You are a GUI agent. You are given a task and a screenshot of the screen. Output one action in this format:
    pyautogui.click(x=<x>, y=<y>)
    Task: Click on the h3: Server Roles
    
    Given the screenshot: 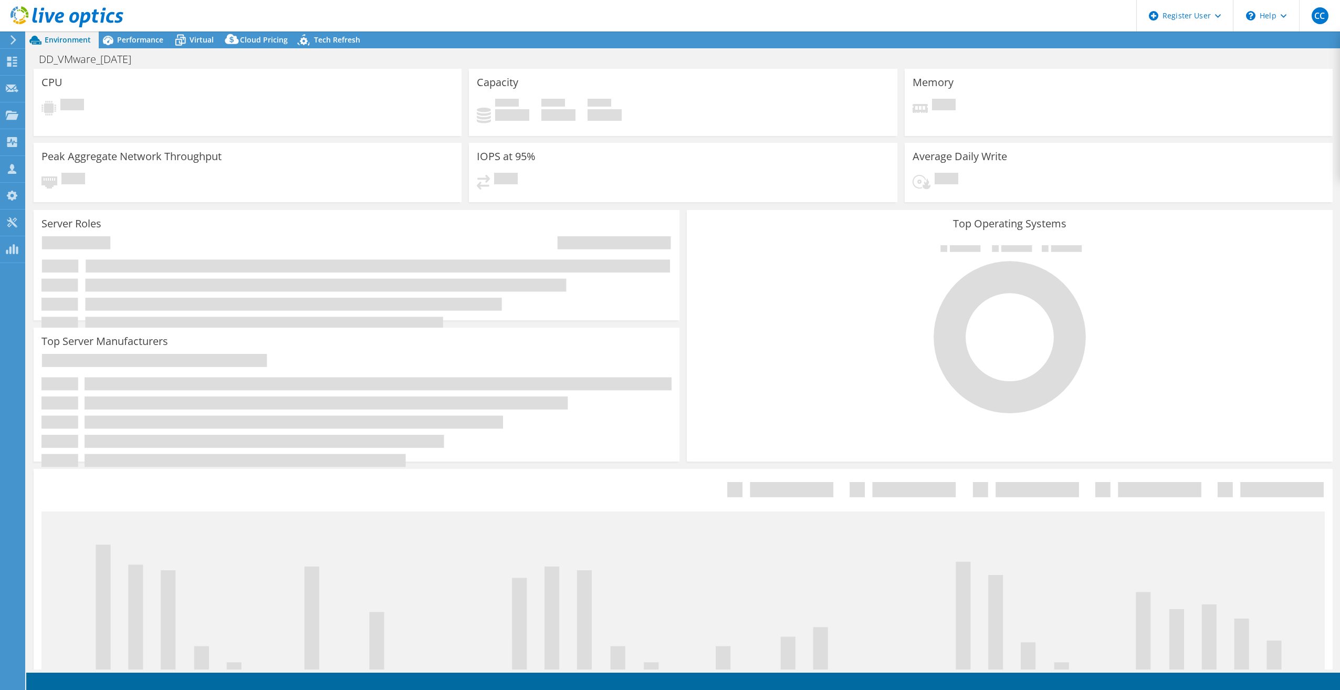 What is the action you would take?
    pyautogui.click(x=71, y=224)
    